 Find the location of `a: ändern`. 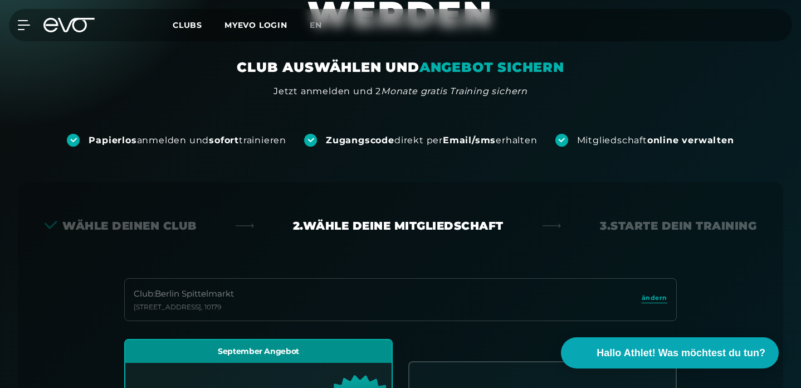

a: ändern is located at coordinates (655, 299).